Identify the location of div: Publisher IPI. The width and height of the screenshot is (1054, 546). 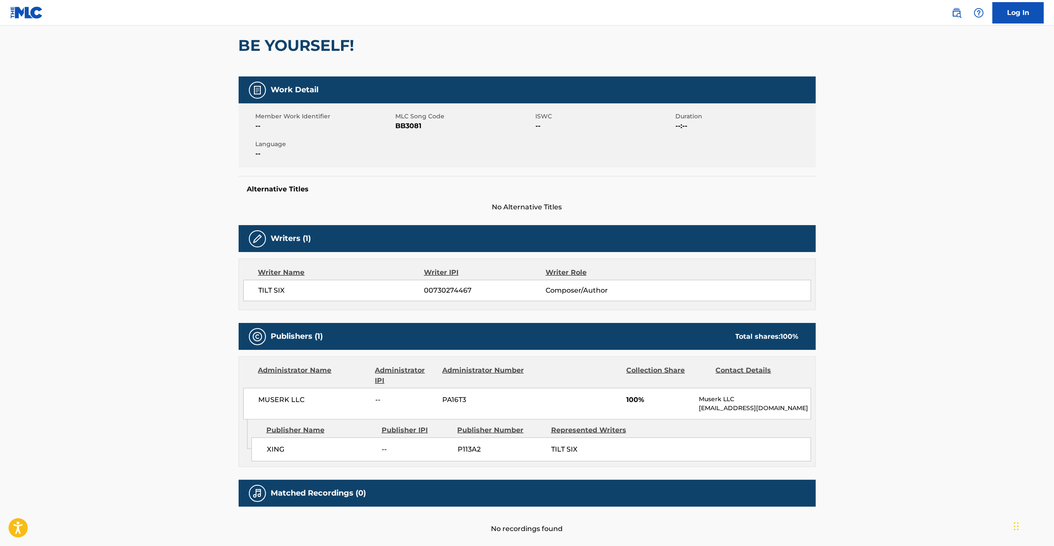
(416, 430).